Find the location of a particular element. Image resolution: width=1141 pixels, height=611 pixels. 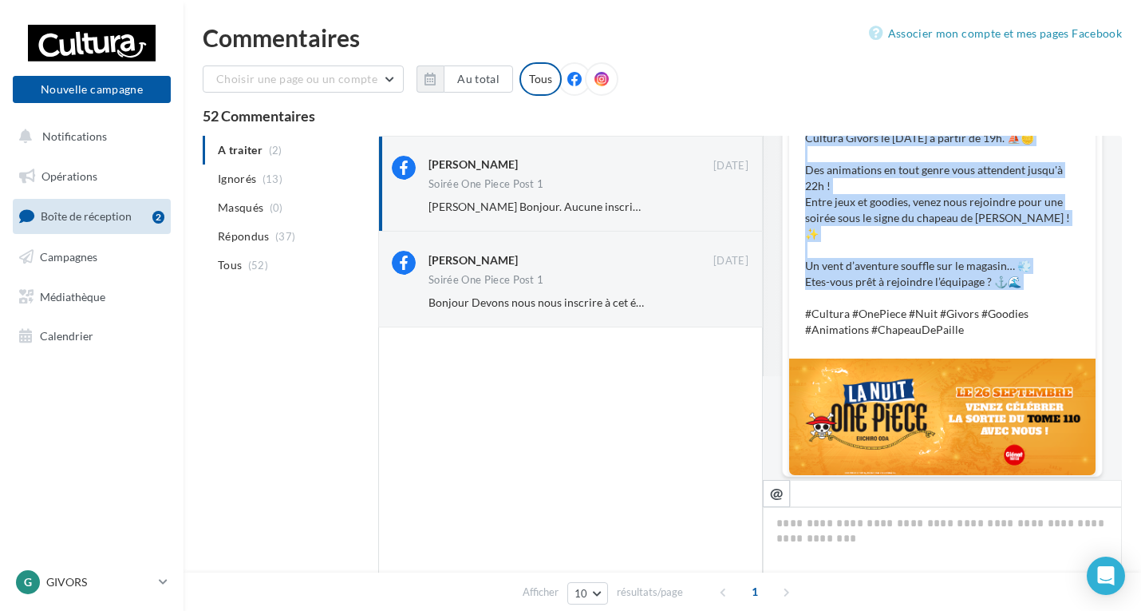

span: Notifications is located at coordinates (74, 136).